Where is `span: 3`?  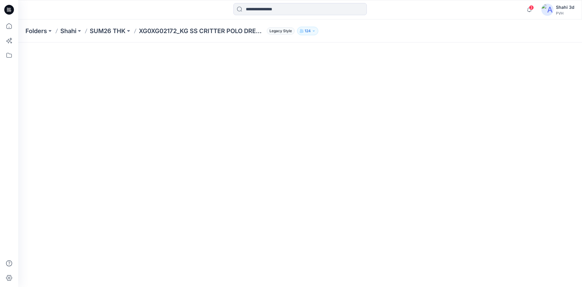 span: 3 is located at coordinates (532, 8).